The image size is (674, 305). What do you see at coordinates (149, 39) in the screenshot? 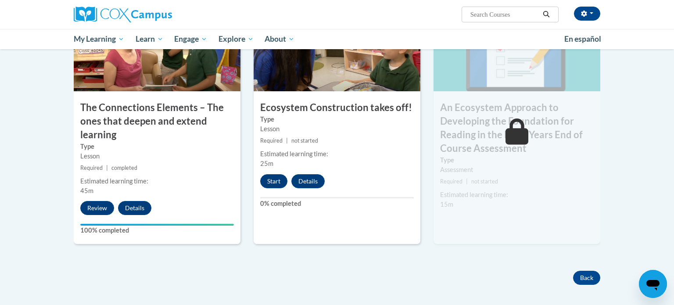
I see `span: Learn` at bounding box center [149, 39].